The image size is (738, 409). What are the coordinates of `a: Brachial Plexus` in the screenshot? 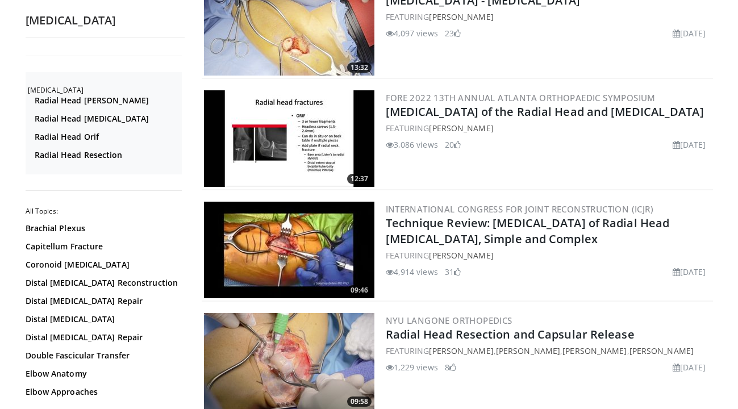 It's located at (102, 228).